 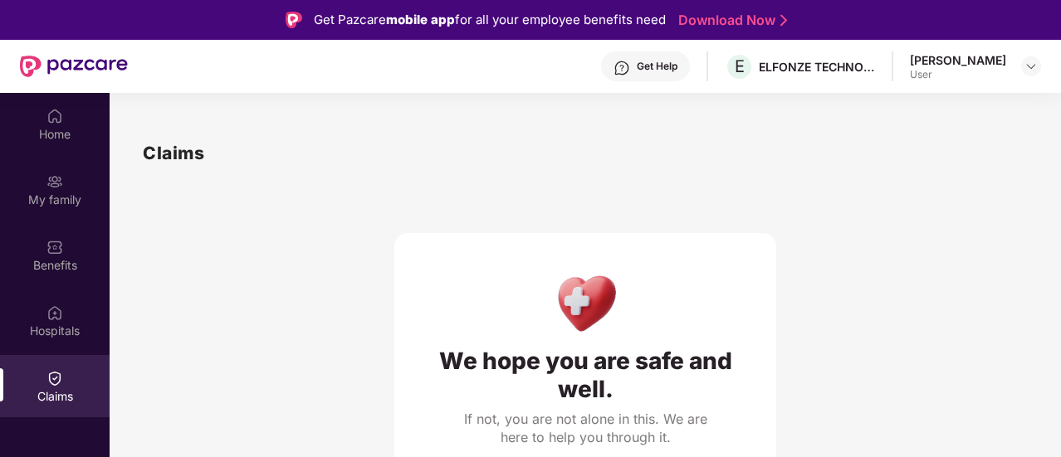 I want to click on div: User, so click(x=958, y=75).